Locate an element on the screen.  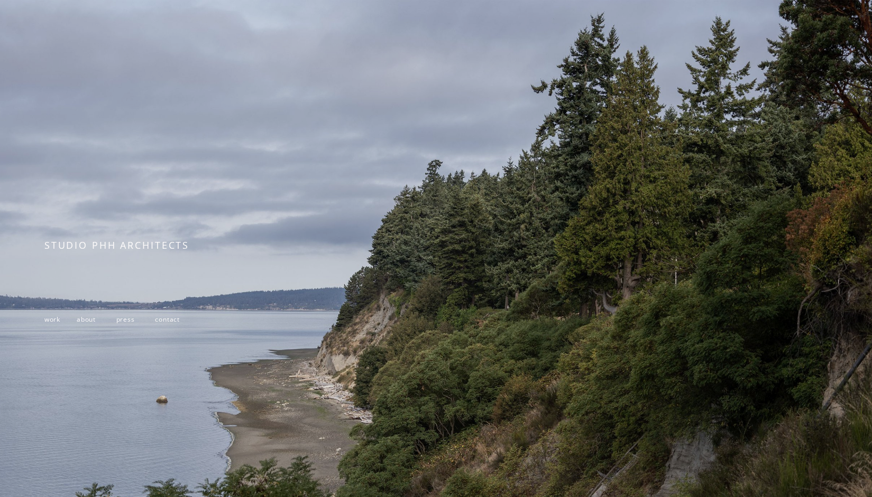
span: about is located at coordinates (86, 319).